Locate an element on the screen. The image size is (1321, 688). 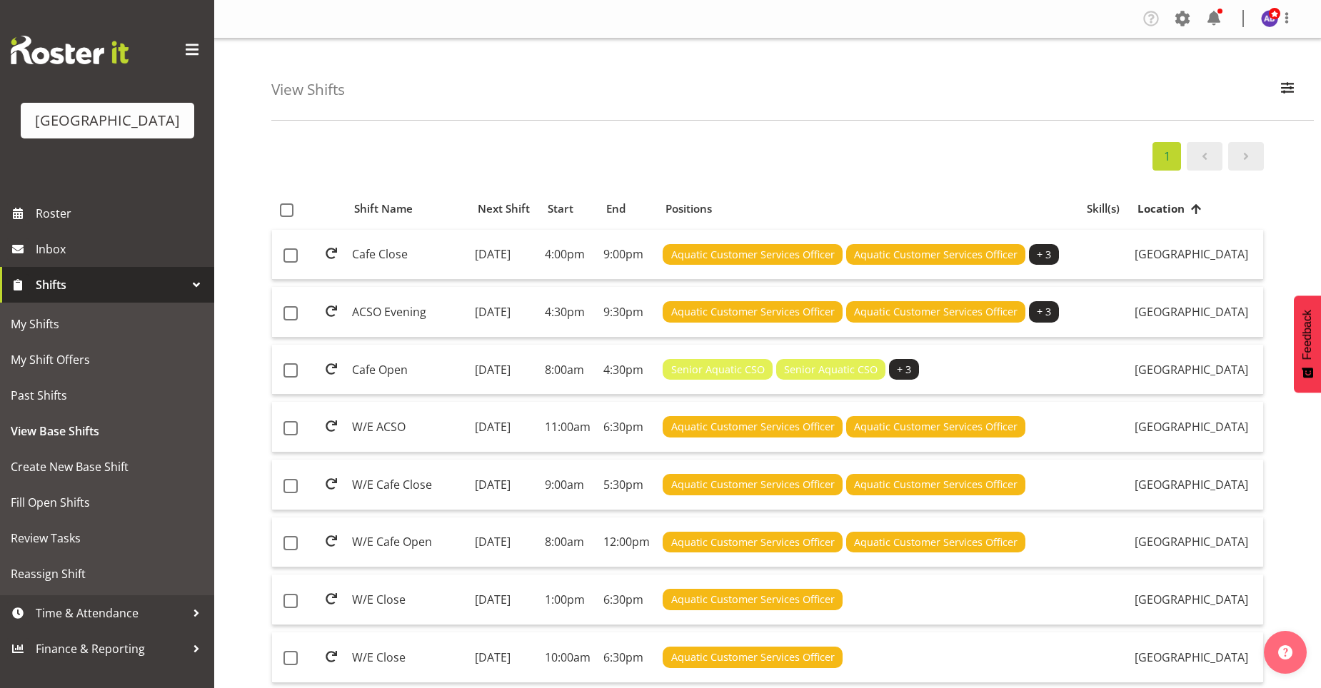
span: Reassign Shift is located at coordinates (107, 574).